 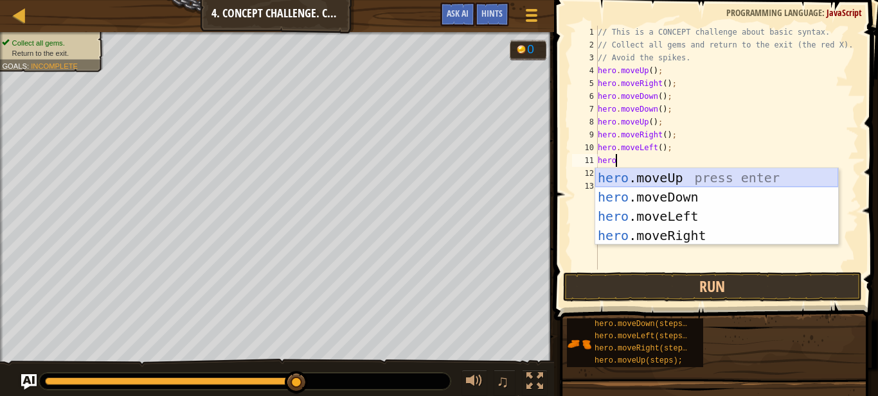 What do you see at coordinates (585, 186) in the screenshot?
I see `div: 13` at bounding box center [585, 186].